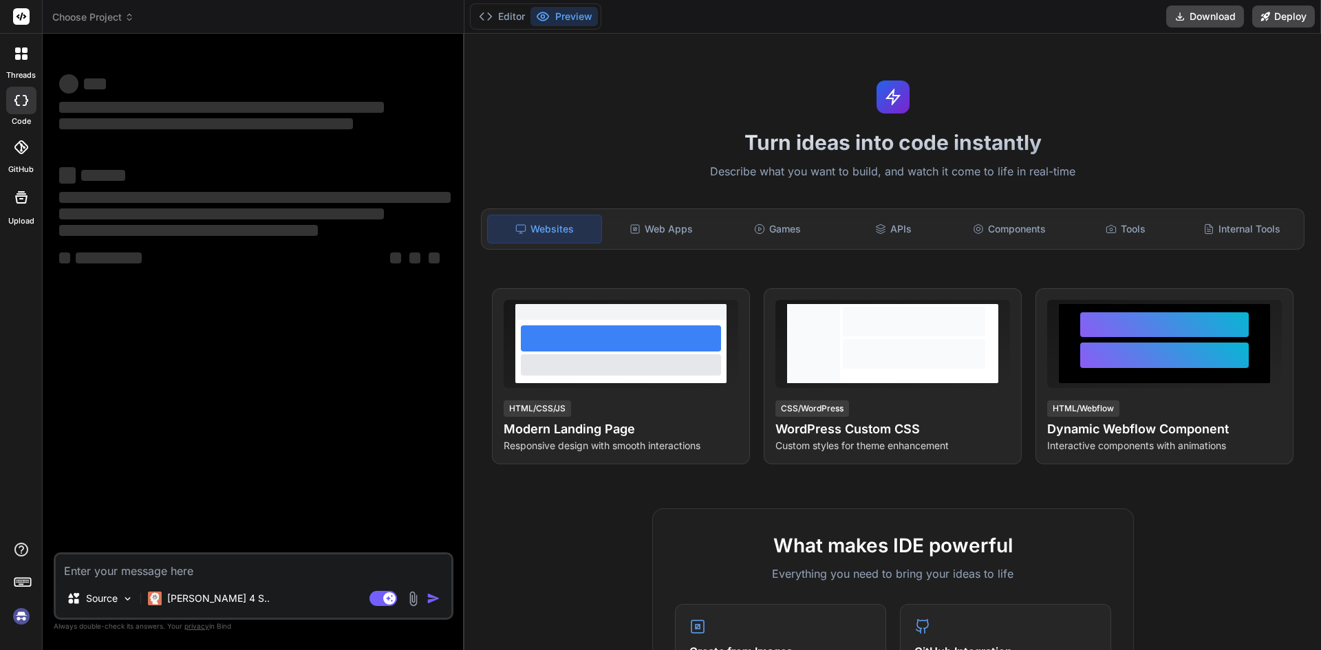 This screenshot has width=1321, height=650. What do you see at coordinates (1241, 229) in the screenshot?
I see `div: Internal Tools` at bounding box center [1241, 229].